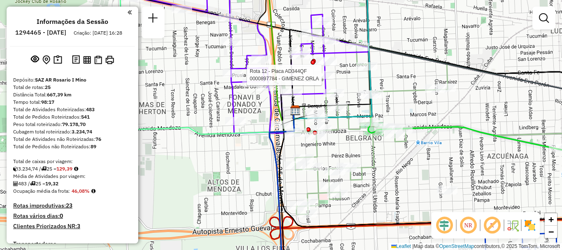  Describe the element at coordinates (90, 109) in the screenshot. I see `strong: 483` at that location.